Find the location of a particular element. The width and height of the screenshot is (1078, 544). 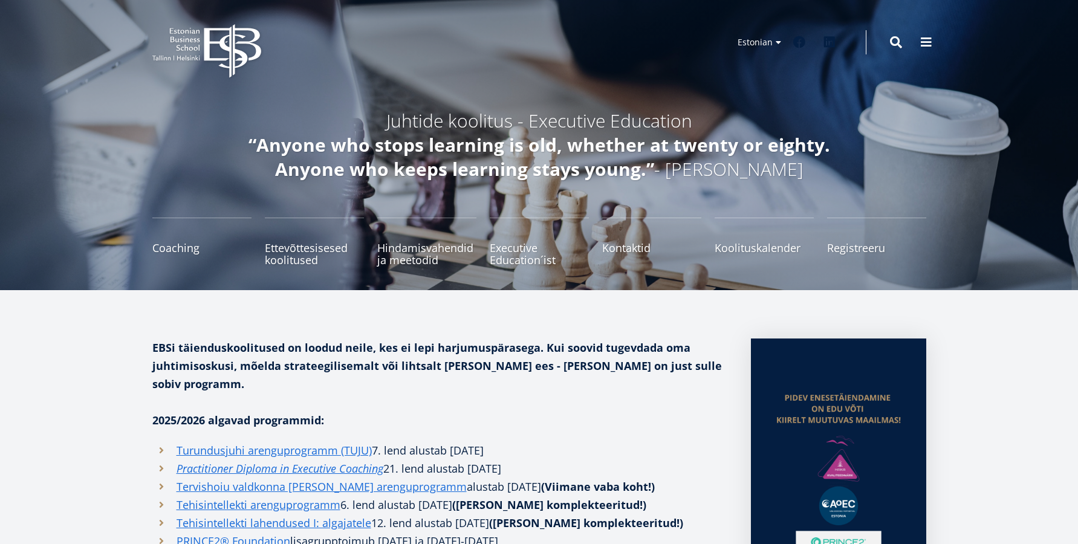

span: Coaching is located at coordinates (202, 248).